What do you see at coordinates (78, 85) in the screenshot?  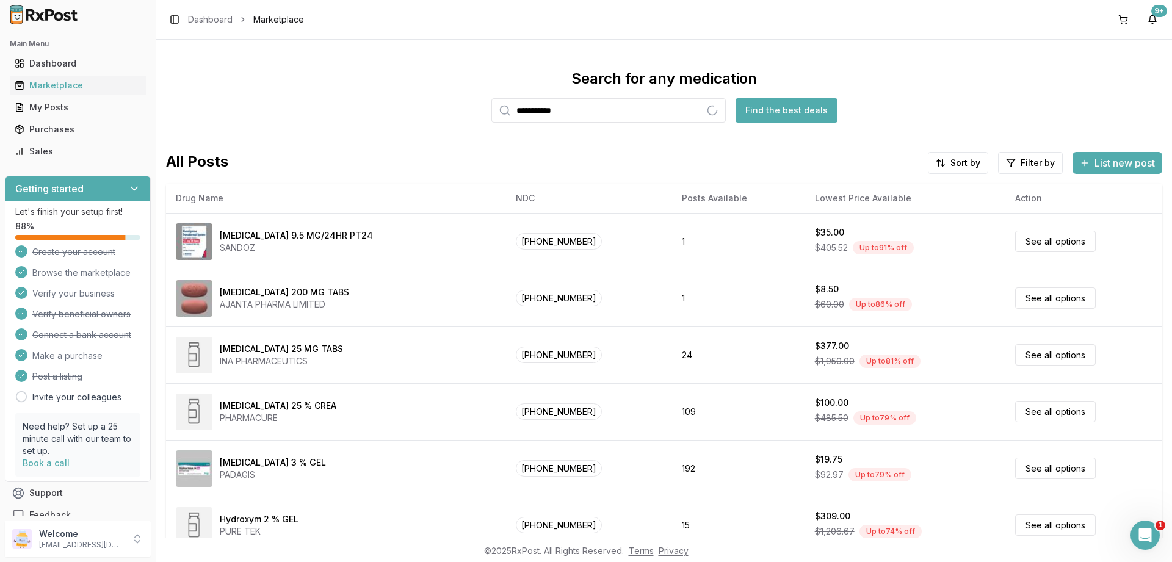 I see `button: Marketplace` at bounding box center [78, 85].